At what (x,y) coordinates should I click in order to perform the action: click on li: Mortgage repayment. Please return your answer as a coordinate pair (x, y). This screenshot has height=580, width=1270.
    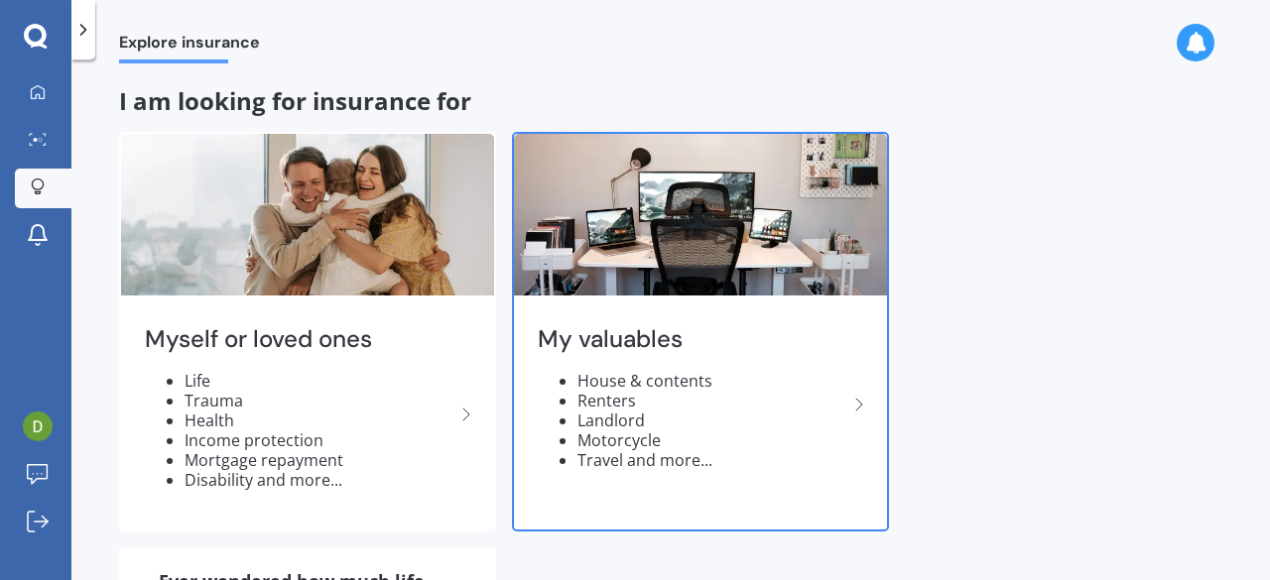
    Looking at the image, I should click on (320, 460).